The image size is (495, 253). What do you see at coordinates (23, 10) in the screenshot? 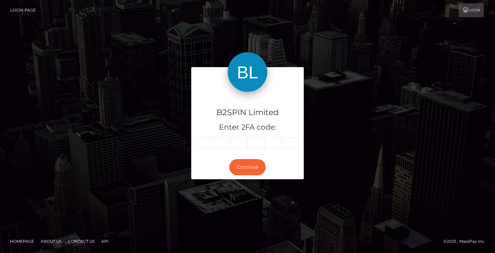
I see `a: Login Page` at bounding box center [23, 10].